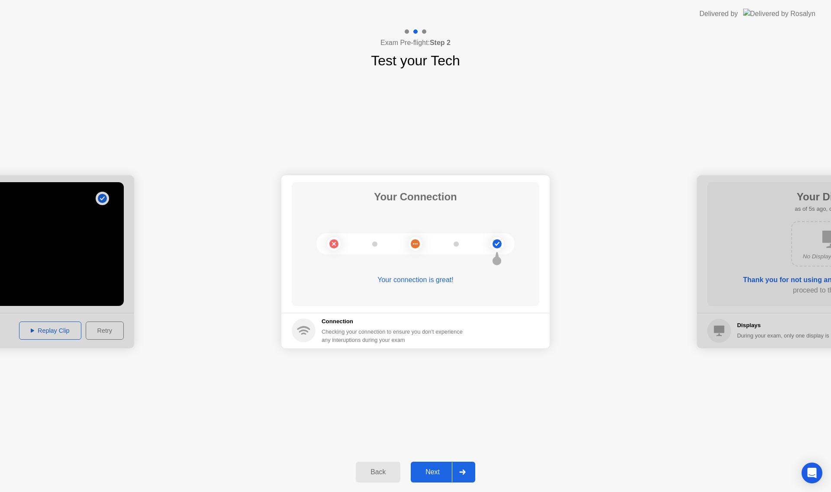 This screenshot has height=492, width=831. What do you see at coordinates (378, 472) in the screenshot?
I see `button: Back` at bounding box center [378, 472].